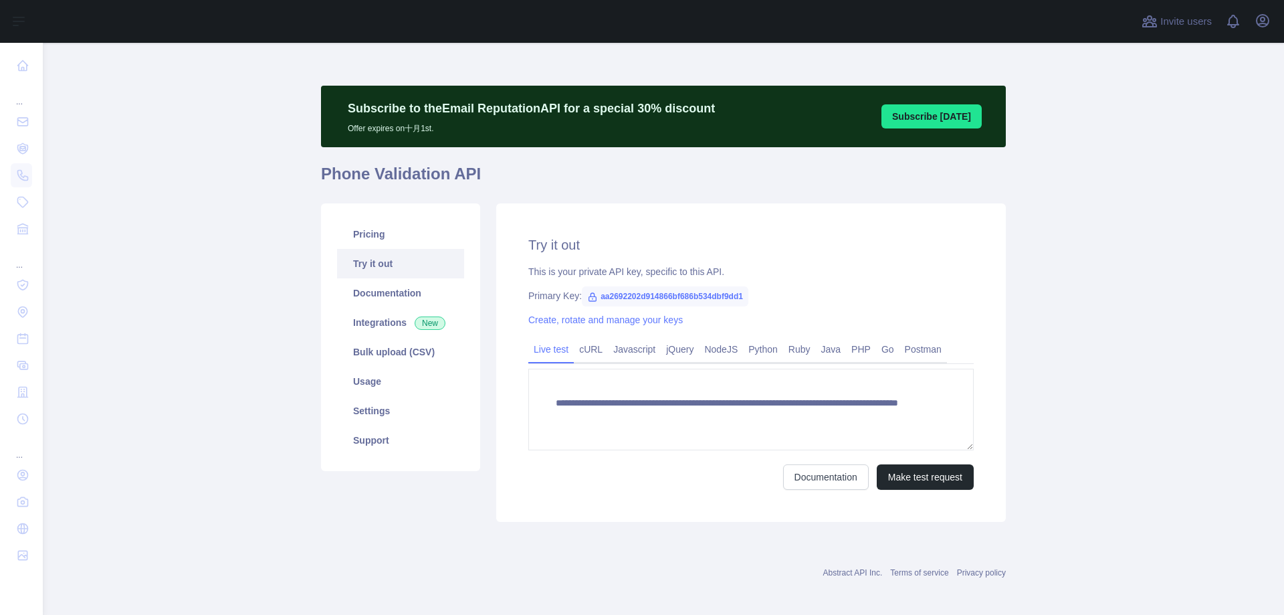  Describe the element at coordinates (919, 573) in the screenshot. I see `a: Terms of service` at that location.